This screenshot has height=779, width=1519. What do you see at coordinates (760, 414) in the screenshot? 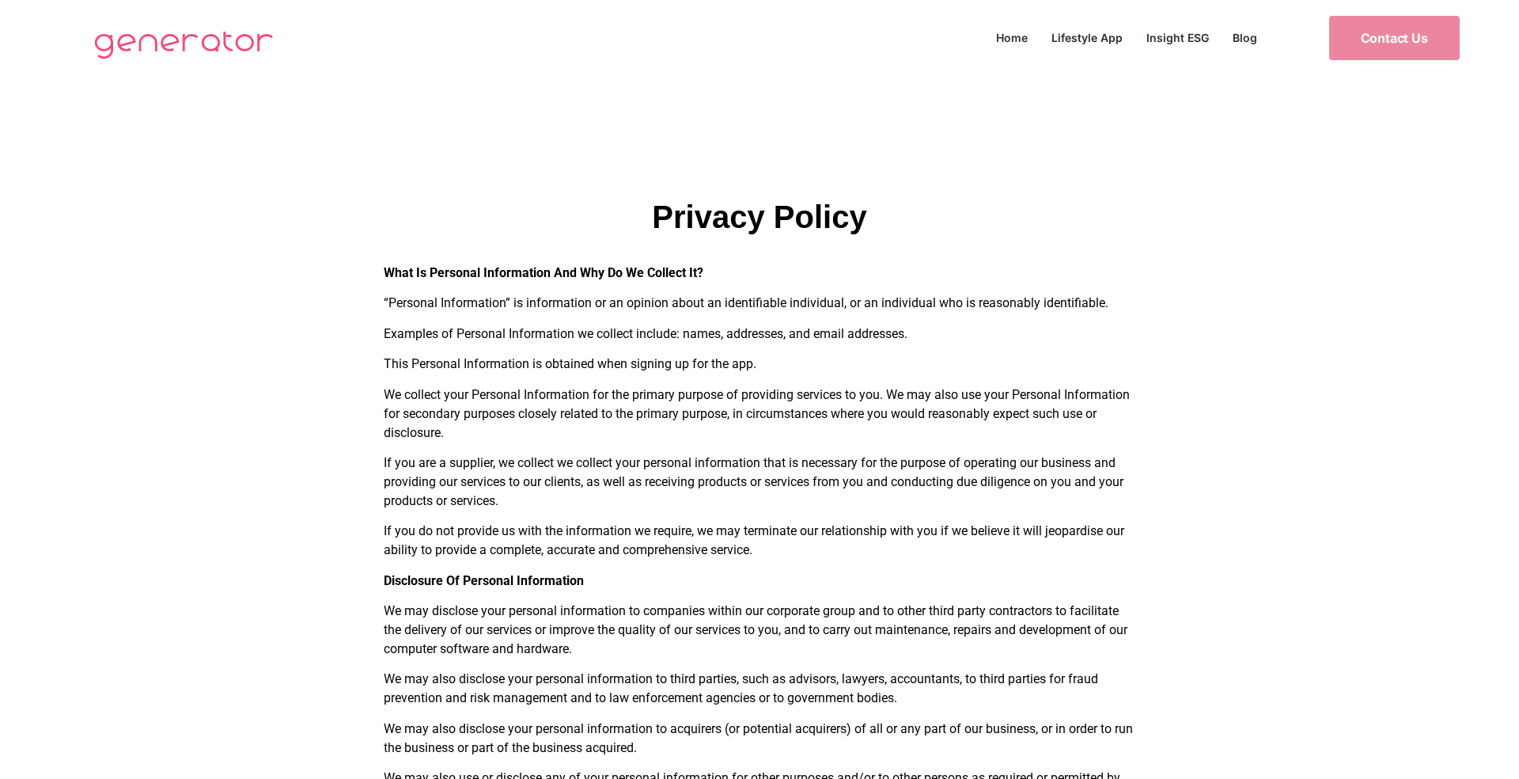
I see `p: We collect your Personal Information for the primary purpose of providing services to you. We may...` at bounding box center [760, 414].